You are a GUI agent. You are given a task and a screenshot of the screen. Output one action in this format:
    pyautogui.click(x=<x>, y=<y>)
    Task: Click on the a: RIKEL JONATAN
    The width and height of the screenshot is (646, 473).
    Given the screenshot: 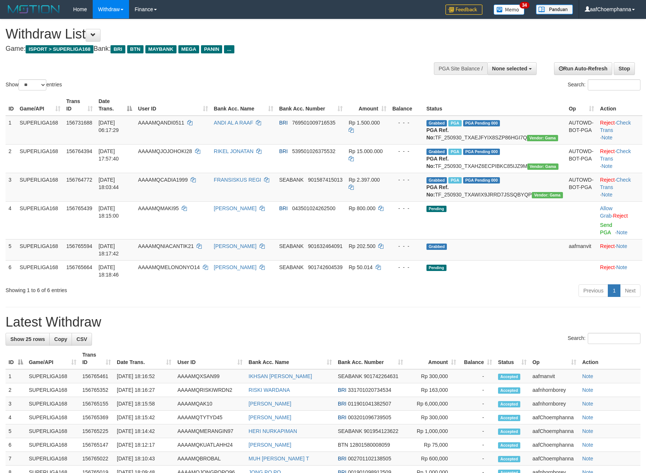 What is the action you would take?
    pyautogui.click(x=234, y=151)
    